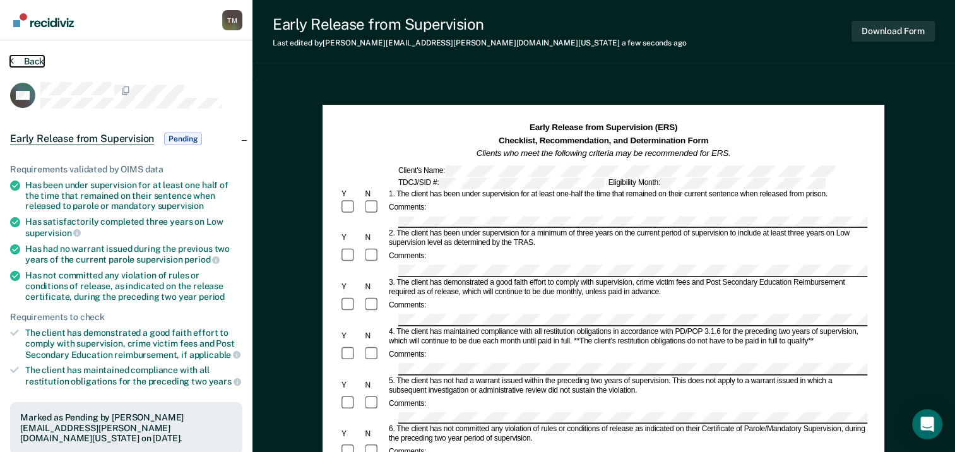  Describe the element at coordinates (627, 386) in the screenshot. I see `div: 5. The client has not had a warrant issued within the preceding two years of supervision. This do...` at that location.